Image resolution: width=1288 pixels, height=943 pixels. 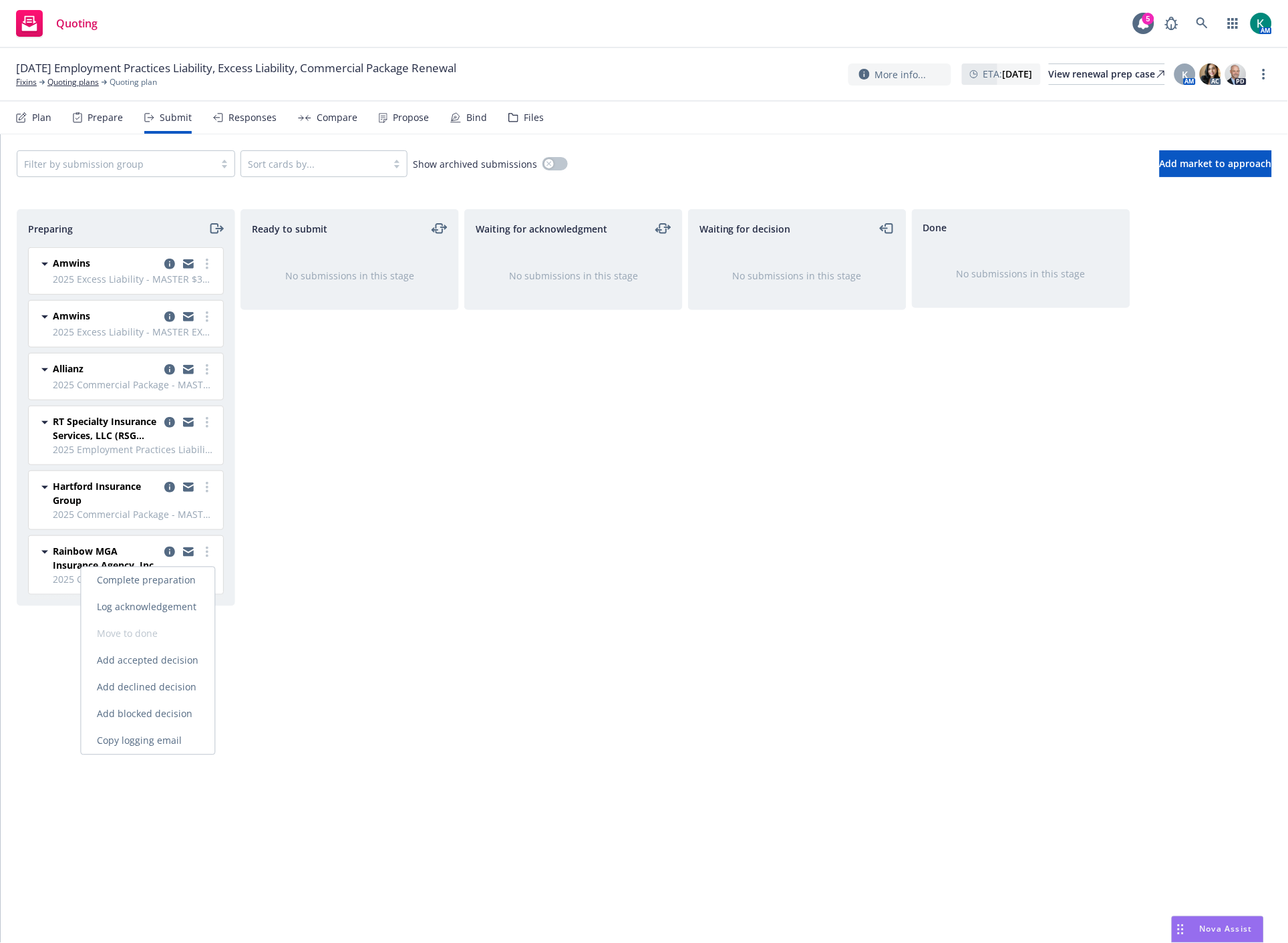 What do you see at coordinates (106, 493) in the screenshot?
I see `span: Hartford Insurance Group` at bounding box center [106, 493].